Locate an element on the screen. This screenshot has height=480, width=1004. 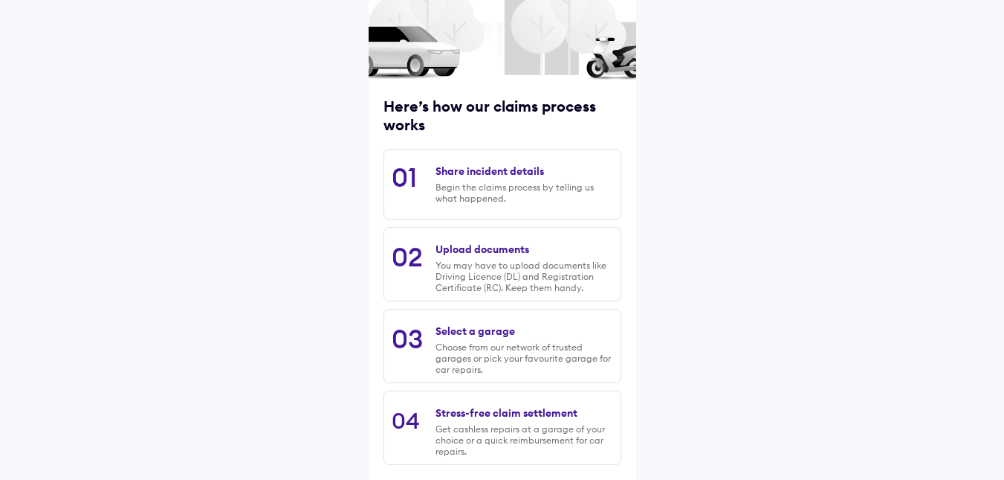
div: 03 is located at coordinates (407, 338).